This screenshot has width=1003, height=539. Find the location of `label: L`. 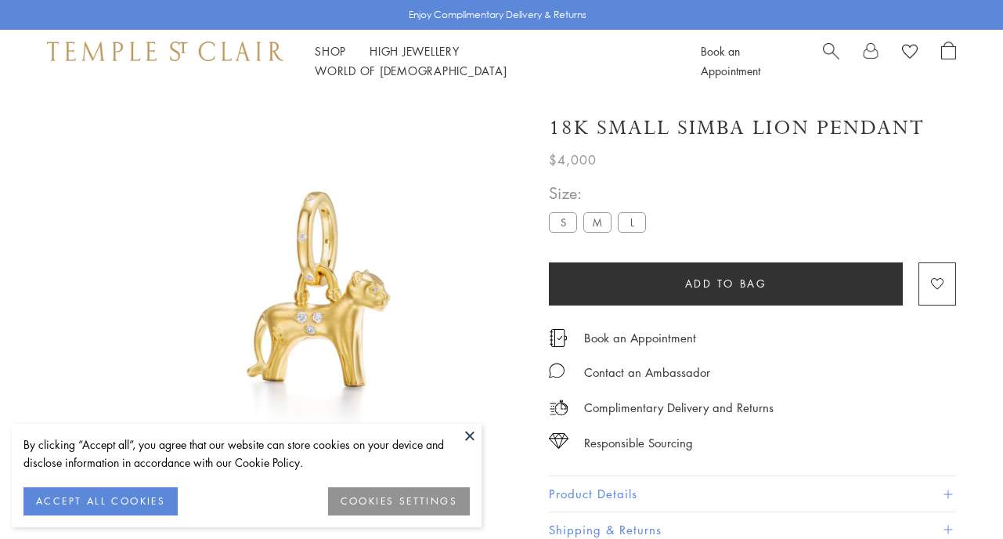

label: L is located at coordinates (632, 222).